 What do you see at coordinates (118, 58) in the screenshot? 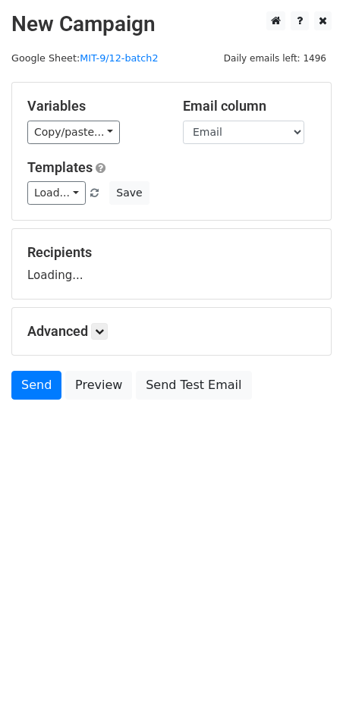
I see `a: MIT-9/12-batch2` at bounding box center [118, 58].